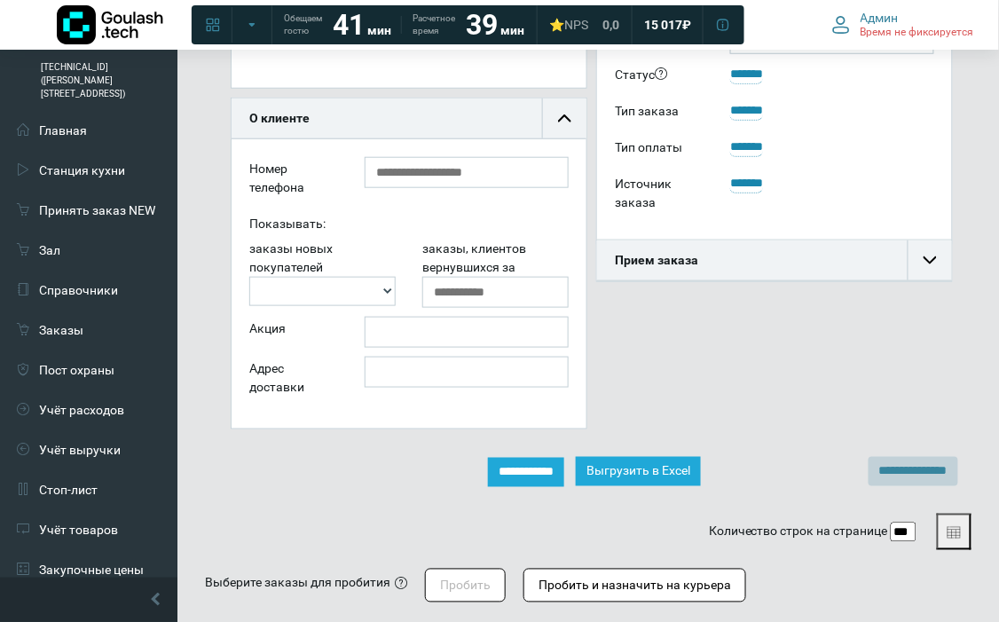 The image size is (999, 622). I want to click on img: Логотип компании Goulash.tech, so click(110, 25).